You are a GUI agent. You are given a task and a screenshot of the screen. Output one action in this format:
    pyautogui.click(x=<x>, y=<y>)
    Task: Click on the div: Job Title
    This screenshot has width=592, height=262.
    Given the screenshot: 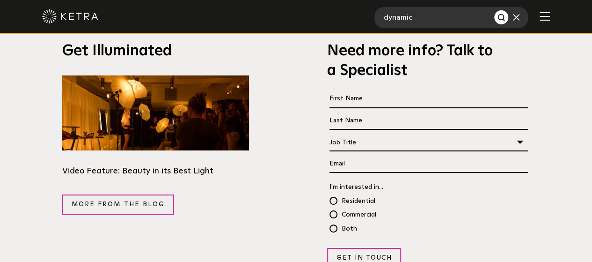 What is the action you would take?
    pyautogui.click(x=429, y=142)
    